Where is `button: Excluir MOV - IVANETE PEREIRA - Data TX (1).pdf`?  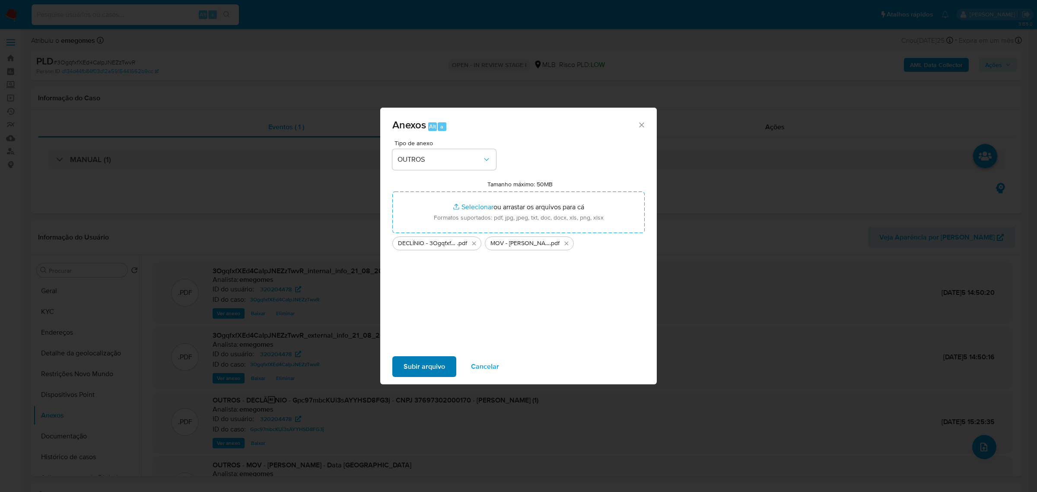 button: Excluir MOV - IVANETE PEREIRA - Data TX (1).pdf is located at coordinates (566, 243).